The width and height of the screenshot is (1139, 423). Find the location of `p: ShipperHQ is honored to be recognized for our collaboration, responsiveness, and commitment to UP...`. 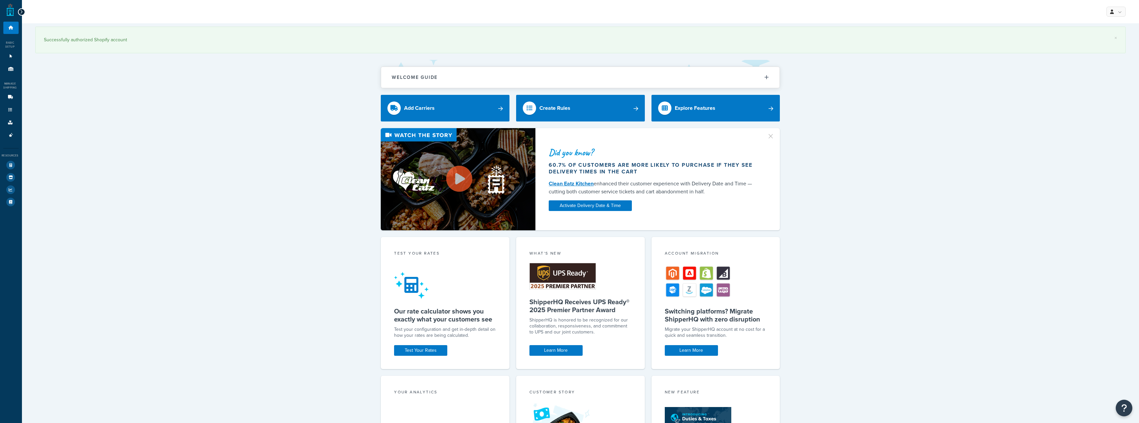

p: ShipperHQ is honored to be recognized for our collaboration, responsiveness, and commitment to UP... is located at coordinates (581, 326).